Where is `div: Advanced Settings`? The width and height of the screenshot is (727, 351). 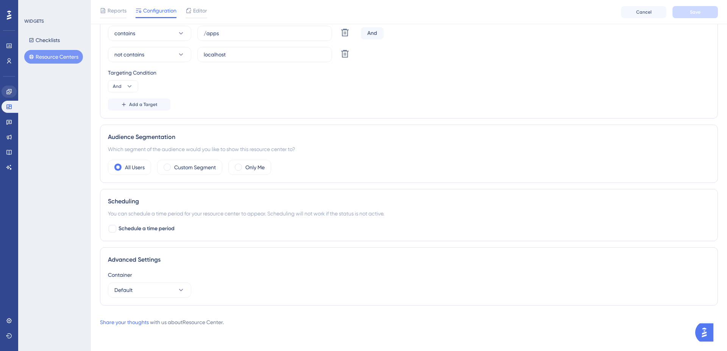
div: Advanced Settings is located at coordinates (409, 260).